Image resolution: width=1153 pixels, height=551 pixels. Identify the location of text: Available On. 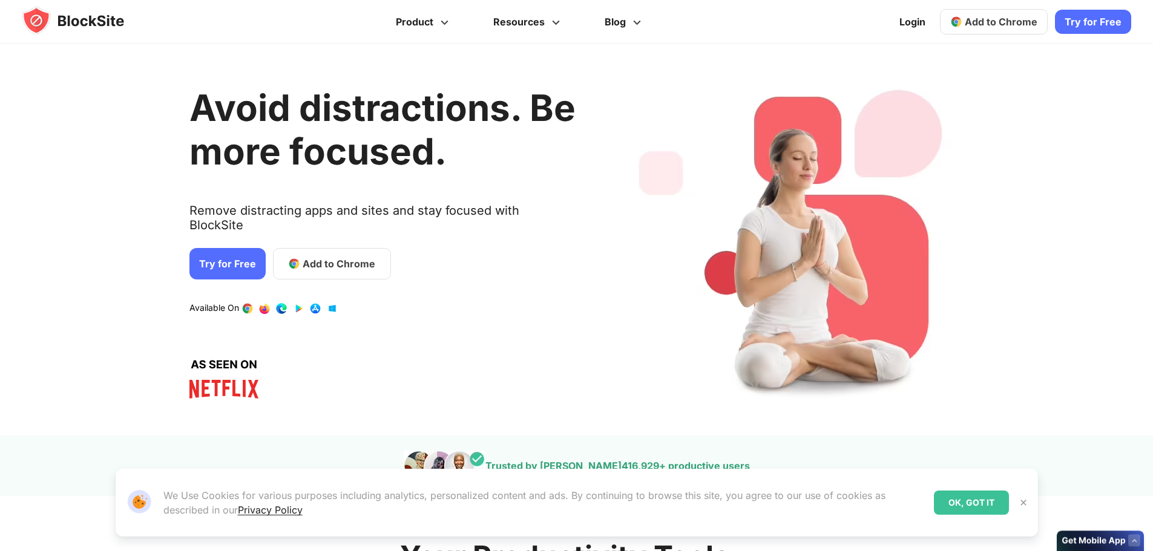
(214, 309).